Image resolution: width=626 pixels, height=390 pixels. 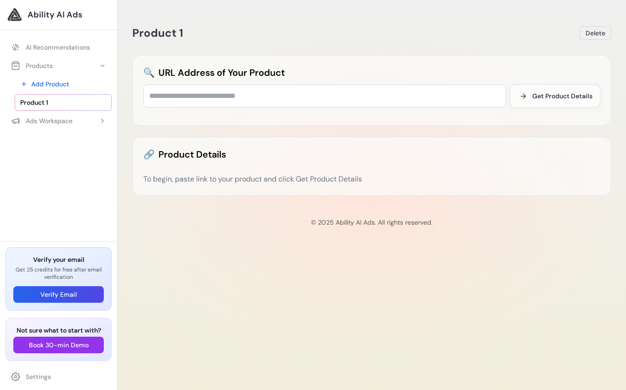 What do you see at coordinates (58, 121) in the screenshot?
I see `button: Ads Workspace` at bounding box center [58, 121].